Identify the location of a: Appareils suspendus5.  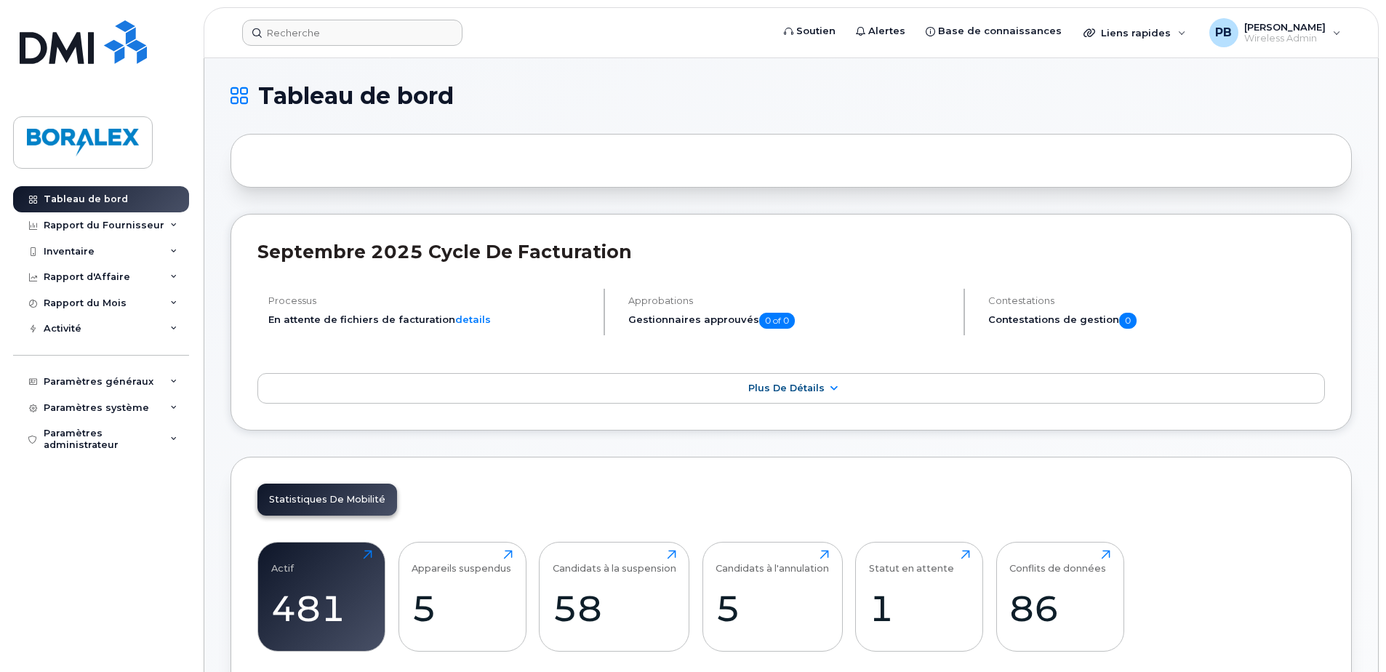
(462, 596).